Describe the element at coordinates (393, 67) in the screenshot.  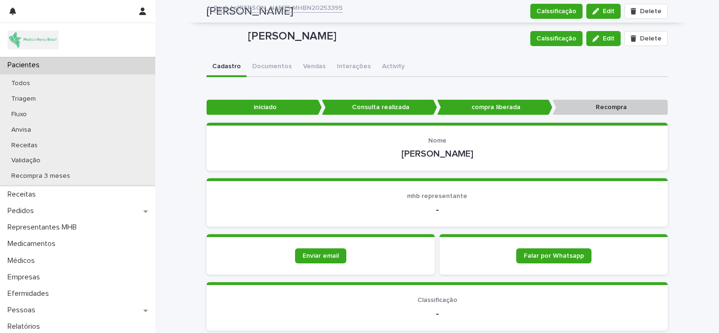
I see `button: Activity` at that location.